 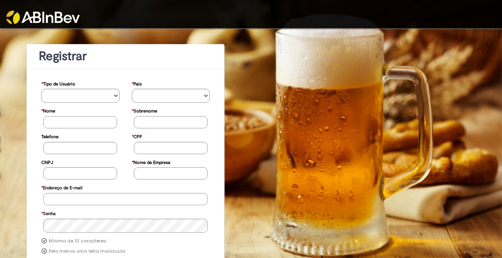 I want to click on h1: Registrar, so click(x=125, y=56).